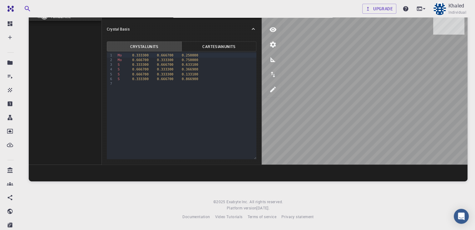  Describe the element at coordinates (298, 217) in the screenshot. I see `a: Privacy statement` at that location.